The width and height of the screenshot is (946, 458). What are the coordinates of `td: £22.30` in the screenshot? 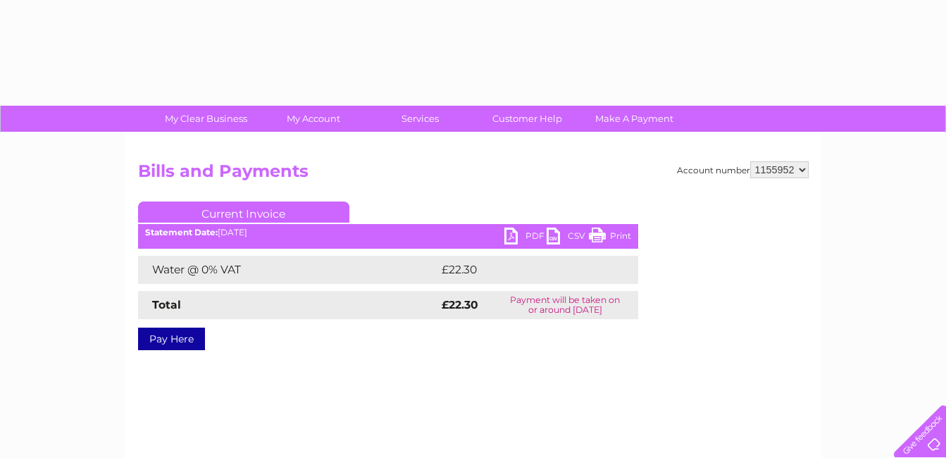 It's located at (523, 270).